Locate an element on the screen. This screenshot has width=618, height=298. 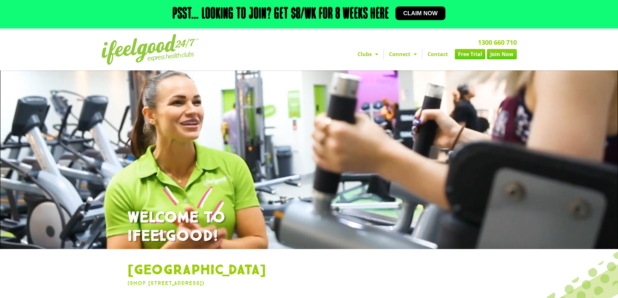
a: Join Now is located at coordinates (502, 54).